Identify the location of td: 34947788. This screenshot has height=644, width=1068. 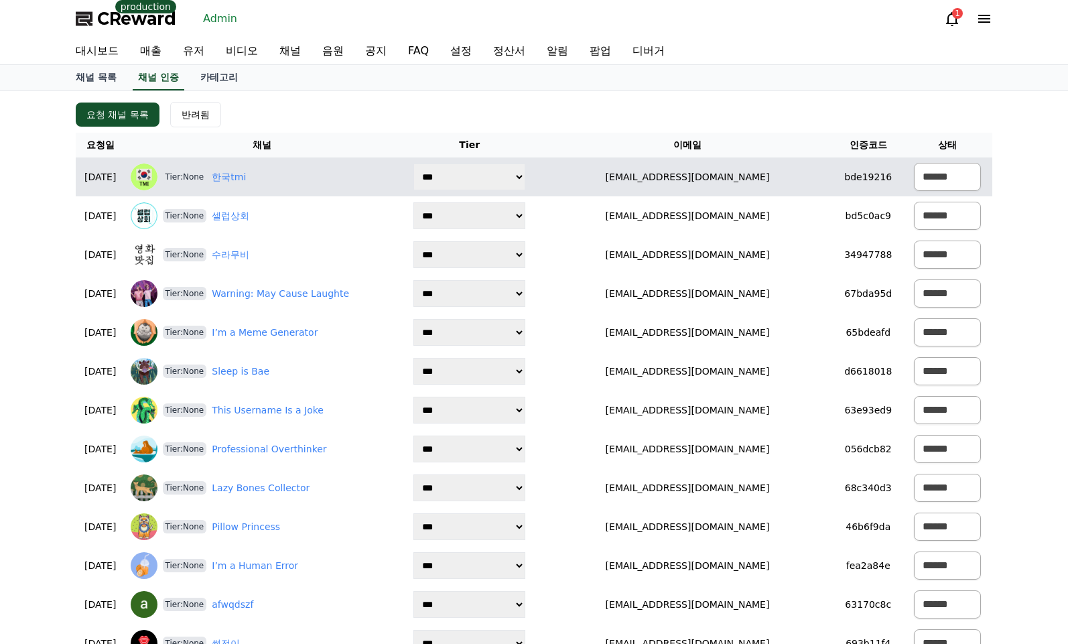
(868, 255).